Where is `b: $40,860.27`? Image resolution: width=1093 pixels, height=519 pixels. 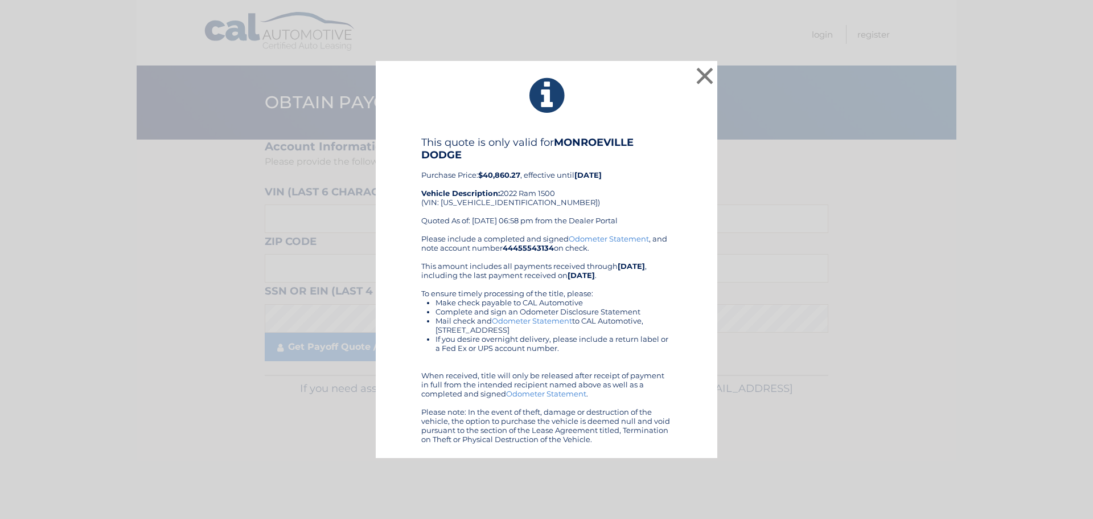 b: $40,860.27 is located at coordinates (499, 175).